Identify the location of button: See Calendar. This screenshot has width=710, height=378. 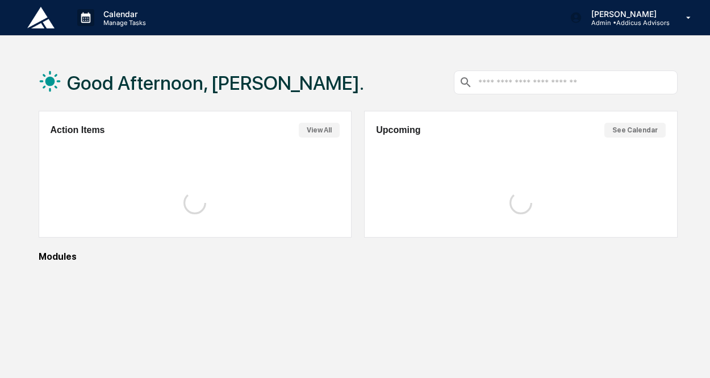
(635, 130).